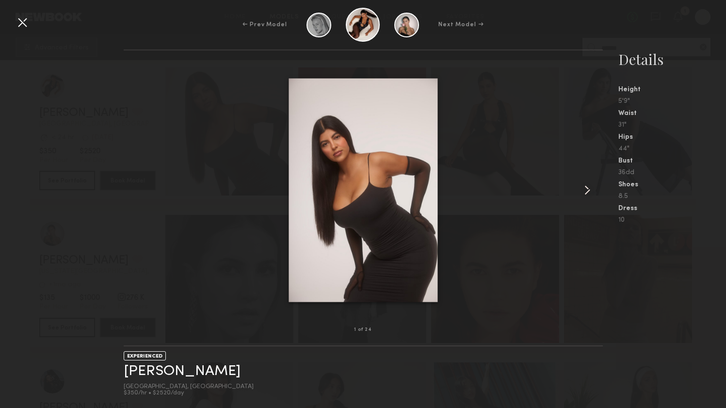 The image size is (726, 408). I want to click on div: $350/hr • $2520/day, so click(189, 393).